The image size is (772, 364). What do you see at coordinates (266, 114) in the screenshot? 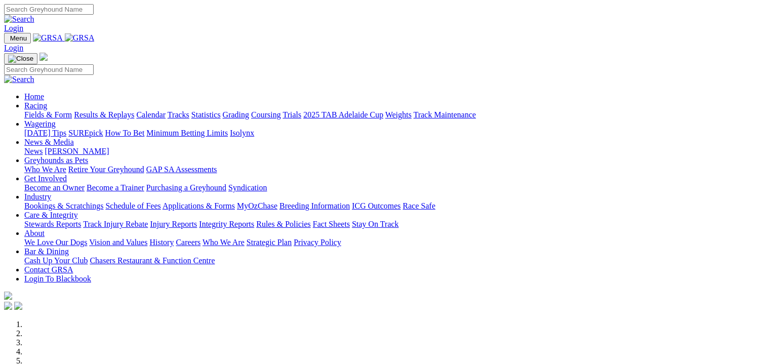
I see `a: Coursing` at bounding box center [266, 114].